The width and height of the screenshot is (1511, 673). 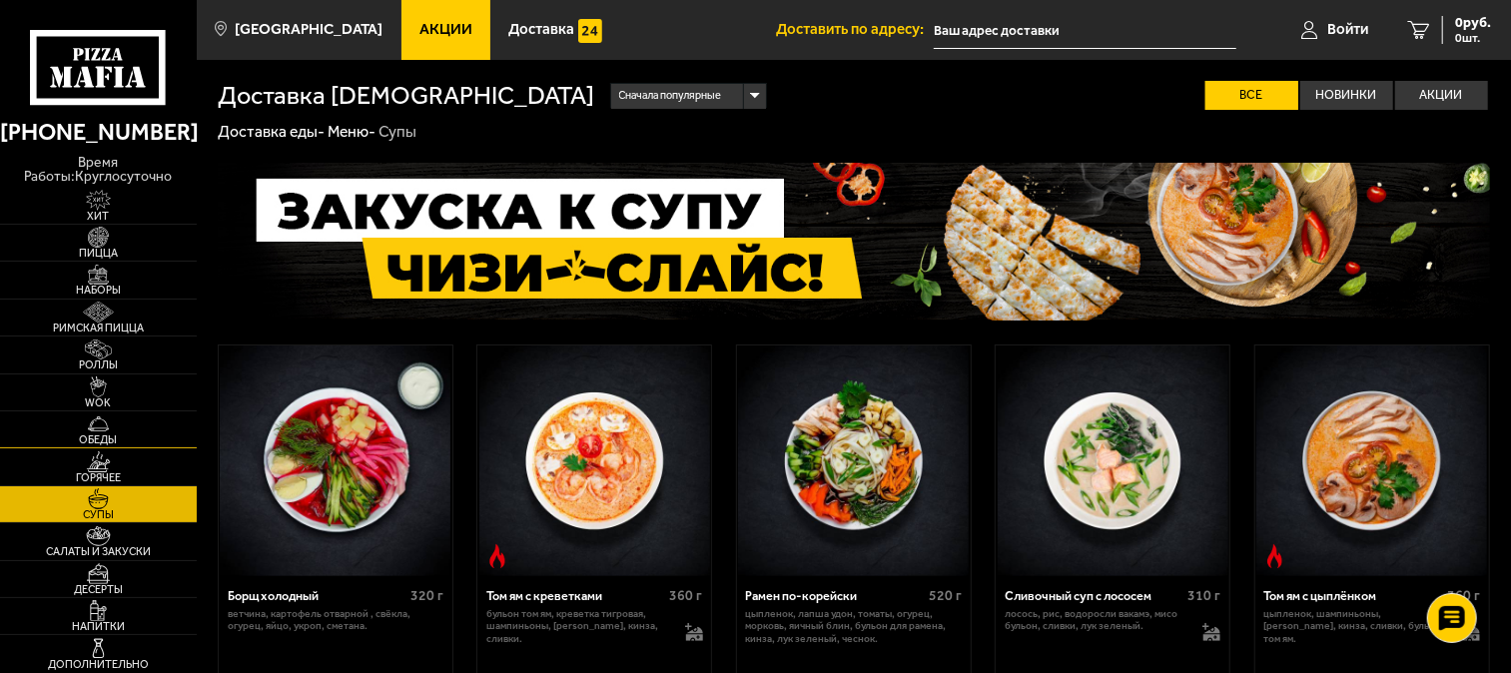 What do you see at coordinates (271, 131) in the screenshot?
I see `a: Доставка еды-` at bounding box center [271, 131].